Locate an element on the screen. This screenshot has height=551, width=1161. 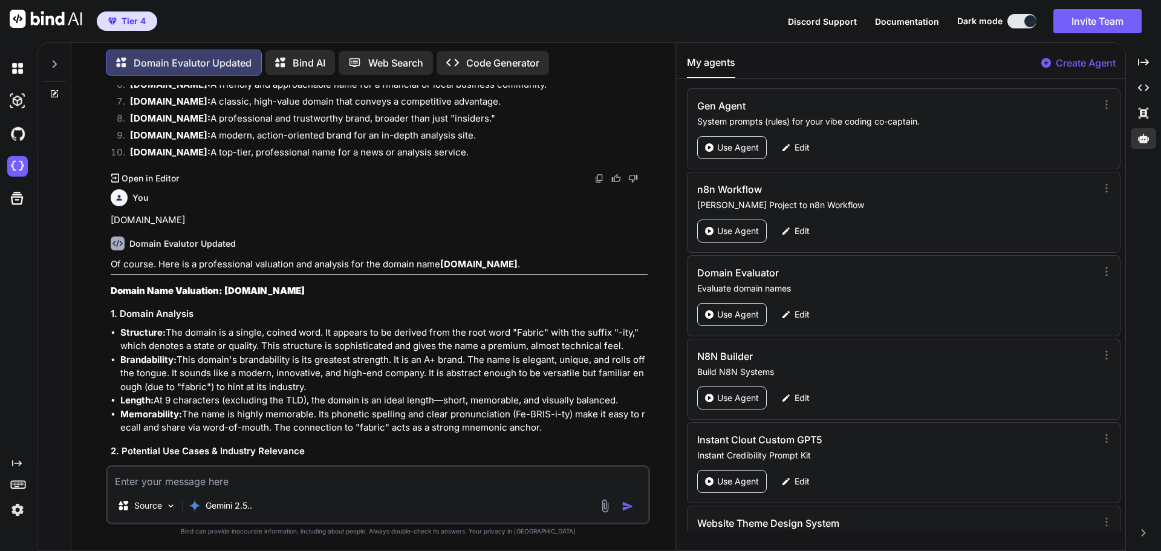
p: Code Generator is located at coordinates (503, 63).